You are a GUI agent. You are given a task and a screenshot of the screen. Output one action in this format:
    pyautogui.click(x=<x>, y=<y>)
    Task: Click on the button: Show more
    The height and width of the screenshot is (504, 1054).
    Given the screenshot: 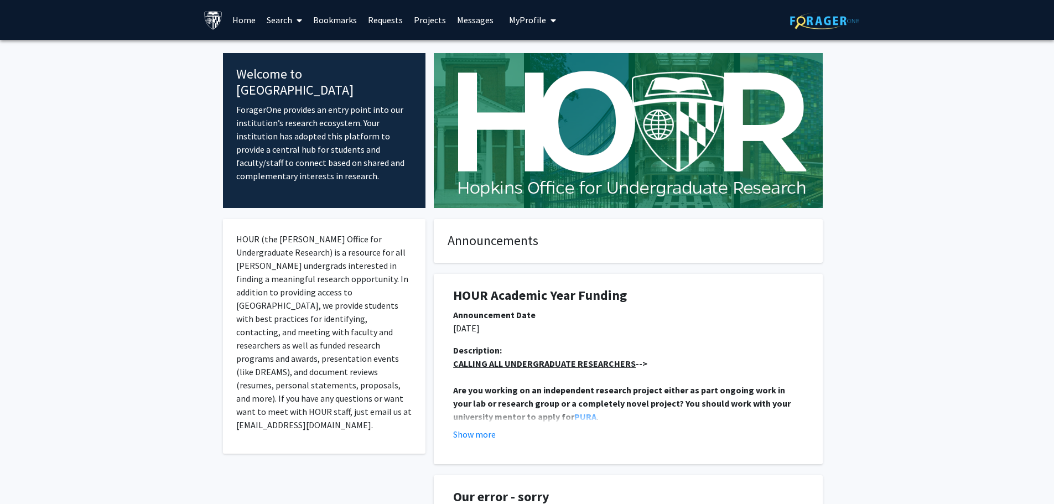 What is the action you would take?
    pyautogui.click(x=474, y=434)
    